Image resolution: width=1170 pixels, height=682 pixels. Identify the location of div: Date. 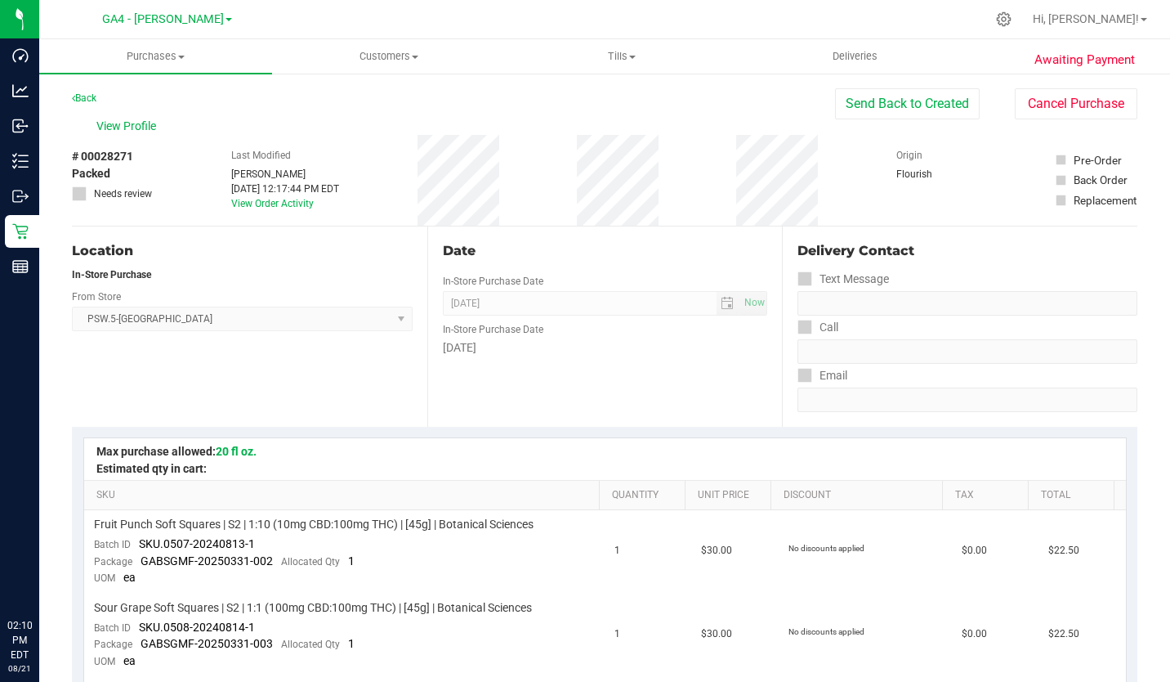
(606, 251).